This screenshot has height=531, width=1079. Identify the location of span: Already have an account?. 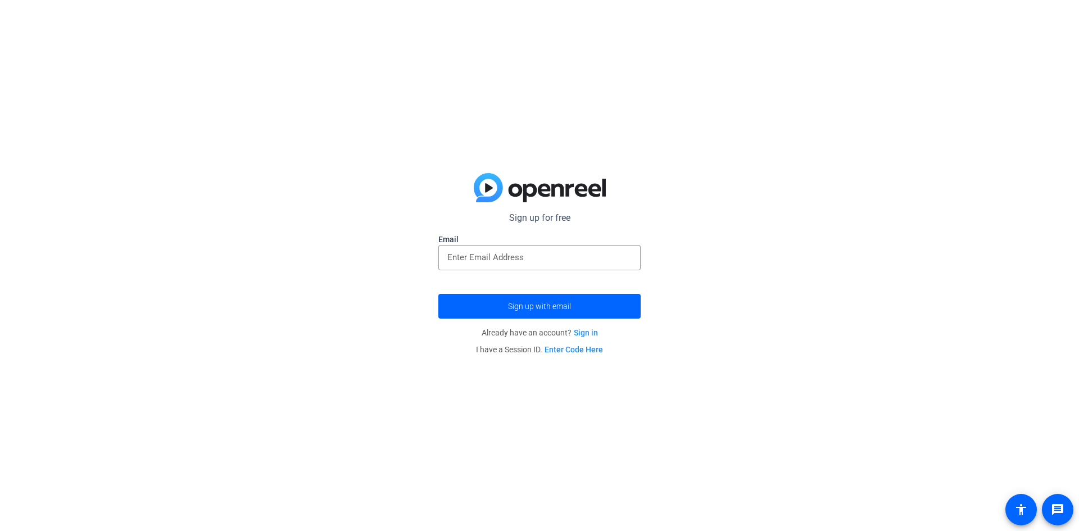
(539, 333).